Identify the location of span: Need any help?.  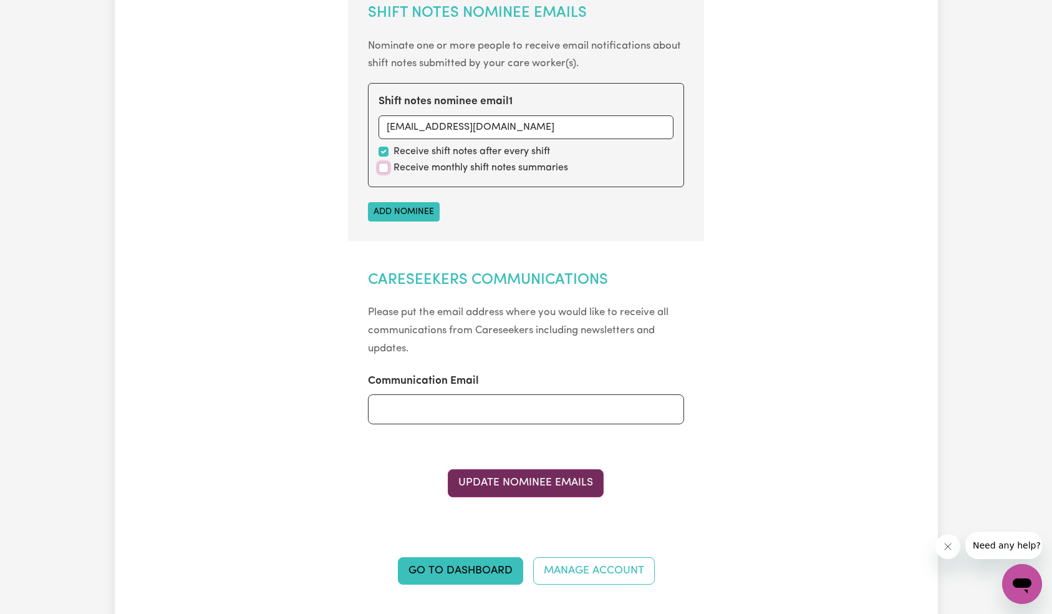
(41, 14).